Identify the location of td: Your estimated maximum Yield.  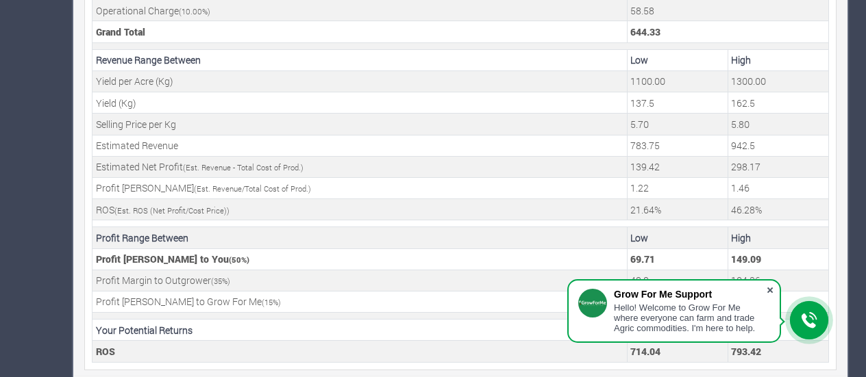
(777, 103).